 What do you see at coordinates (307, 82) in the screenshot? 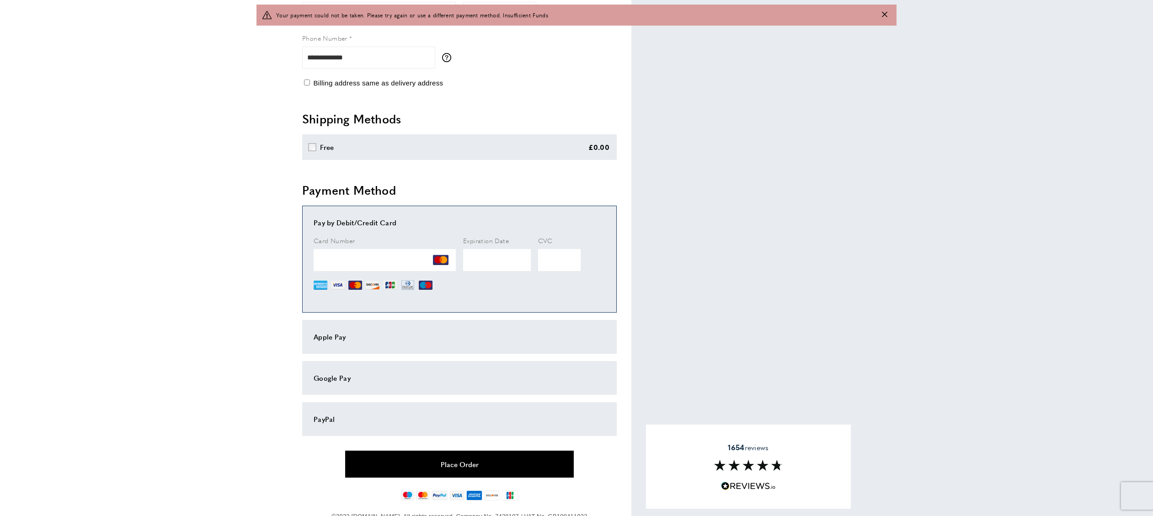
I see `input: Billing address same as delivery address` at bounding box center [307, 82].